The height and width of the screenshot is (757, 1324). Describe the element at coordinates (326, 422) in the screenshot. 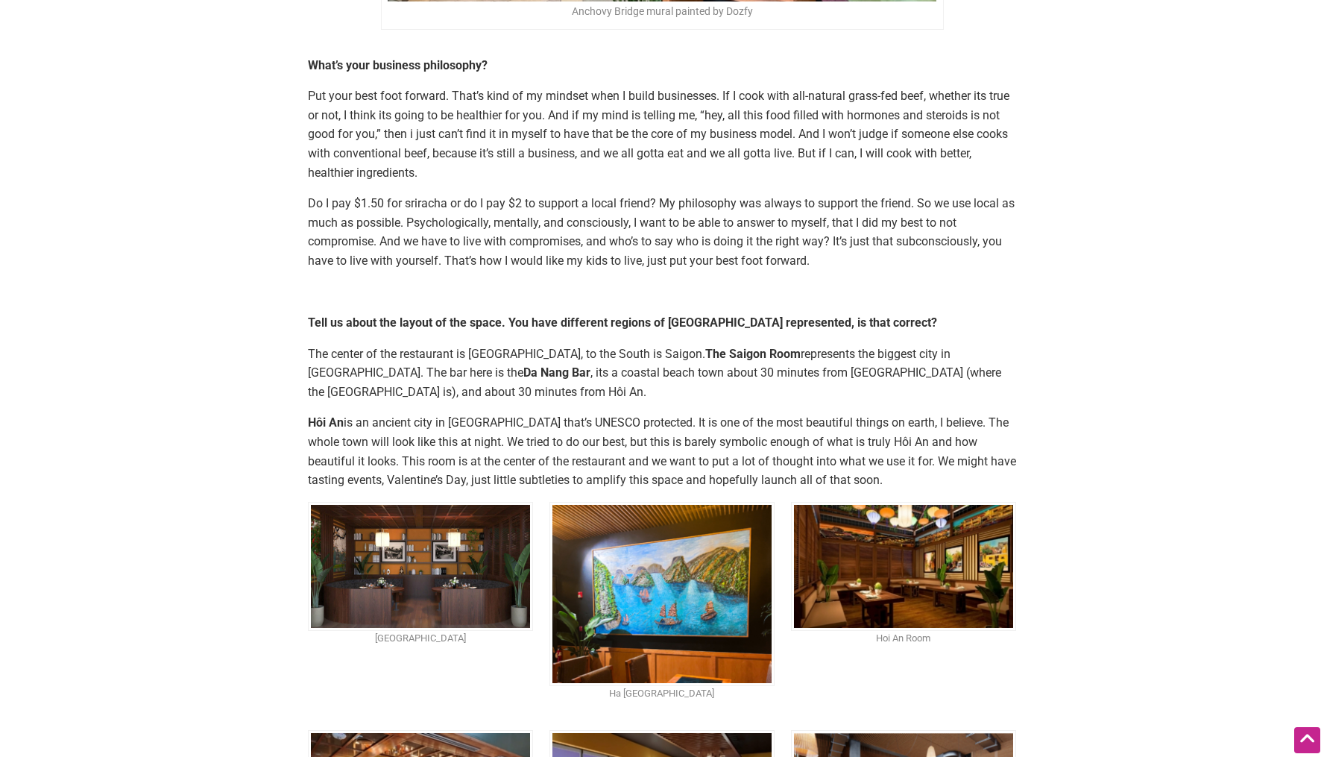

I see `strong: Hôi An` at that location.